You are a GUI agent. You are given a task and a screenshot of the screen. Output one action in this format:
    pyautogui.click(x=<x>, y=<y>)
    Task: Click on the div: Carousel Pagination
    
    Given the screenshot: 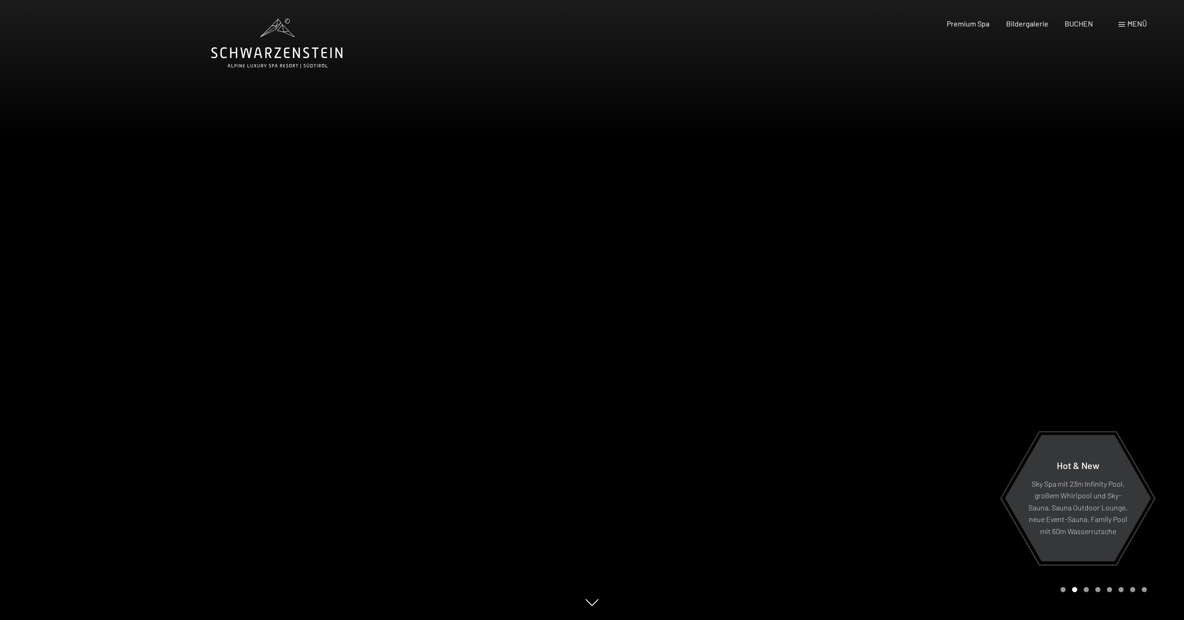 What is the action you would take?
    pyautogui.click(x=1102, y=589)
    